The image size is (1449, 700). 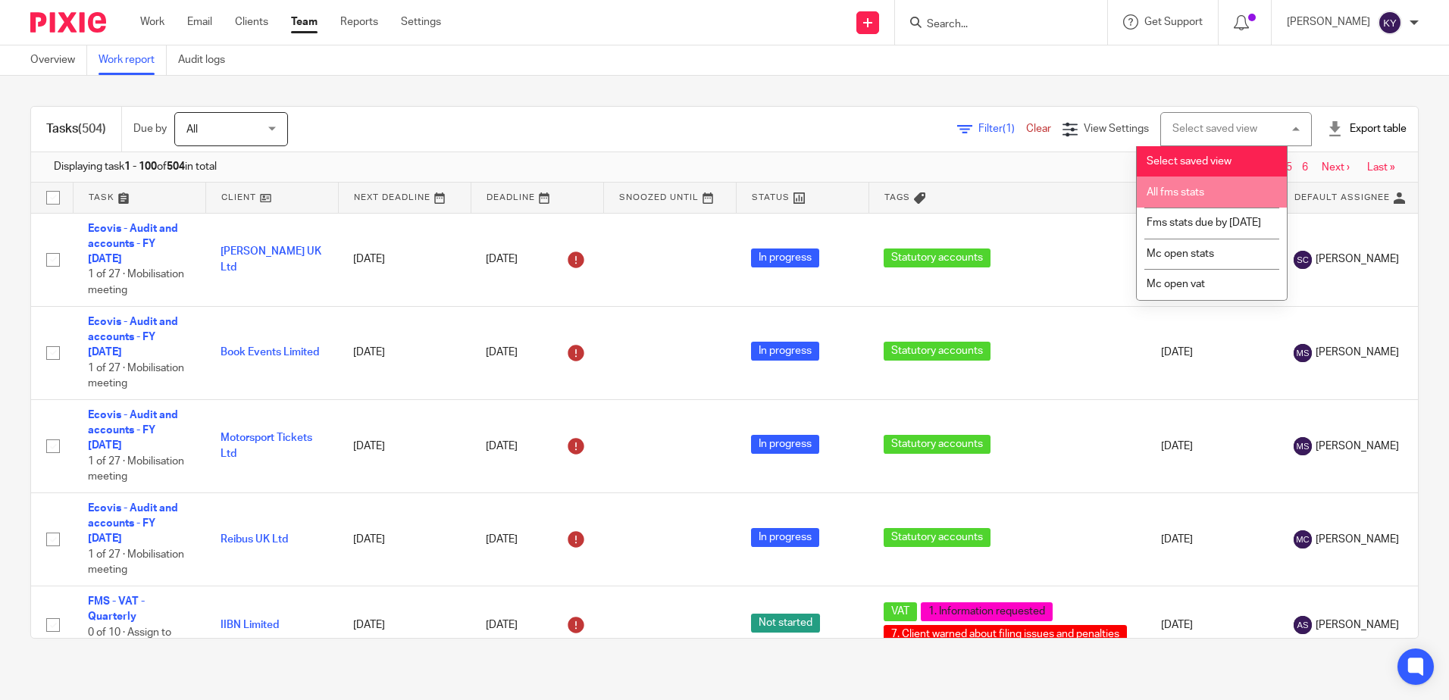 What do you see at coordinates (58, 60) in the screenshot?
I see `a: Overview` at bounding box center [58, 60].